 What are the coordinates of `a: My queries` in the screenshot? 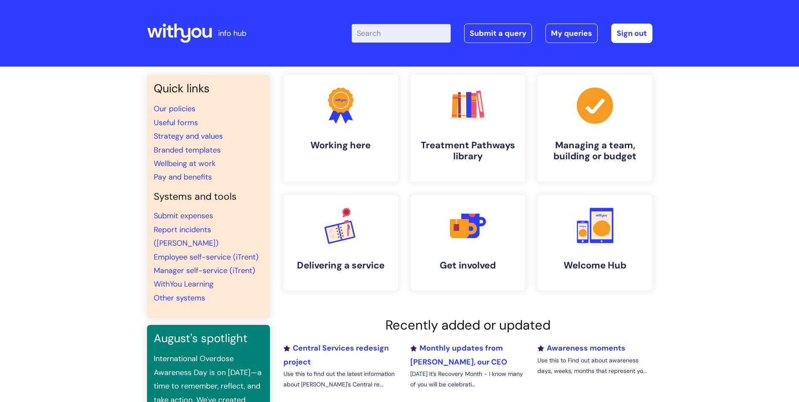 It's located at (571, 33).